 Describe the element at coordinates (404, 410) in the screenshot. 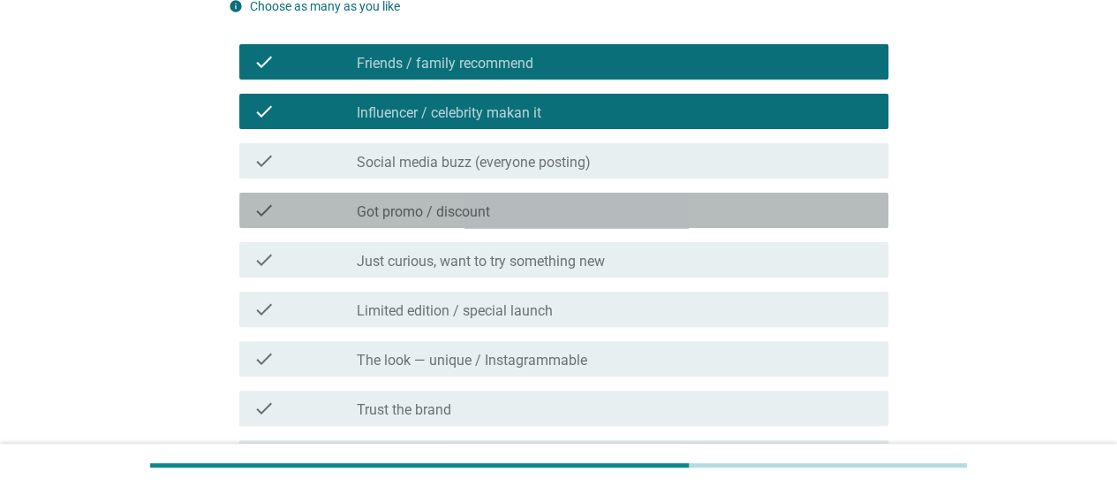

I see `label: Trust the brand` at that location.